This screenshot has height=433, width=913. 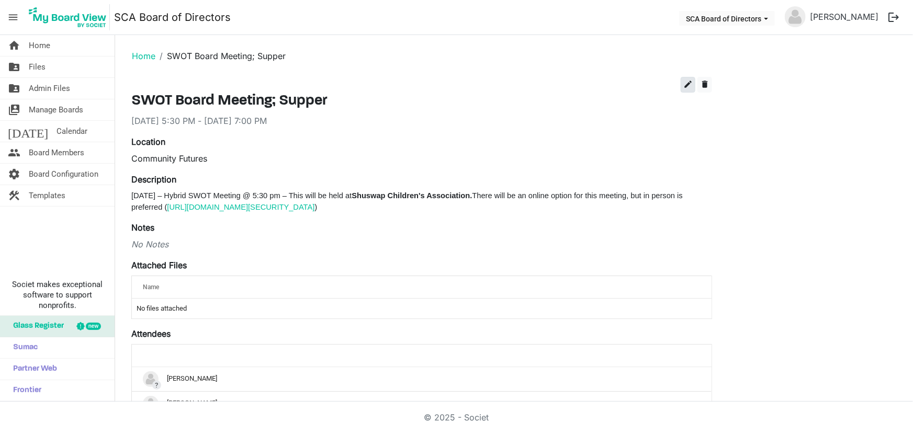 What do you see at coordinates (894, 17) in the screenshot?
I see `button: logout` at bounding box center [894, 17].